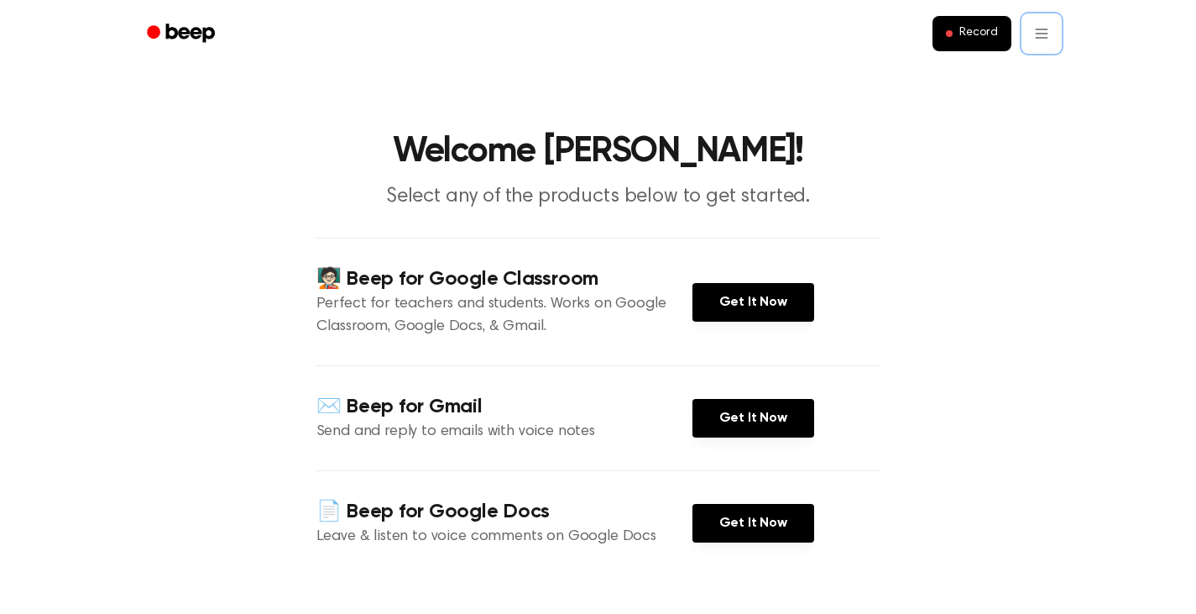 The height and width of the screenshot is (614, 1196). What do you see at coordinates (599, 196) in the screenshot?
I see `p: Select any of the products below to get started.` at bounding box center [599, 196].